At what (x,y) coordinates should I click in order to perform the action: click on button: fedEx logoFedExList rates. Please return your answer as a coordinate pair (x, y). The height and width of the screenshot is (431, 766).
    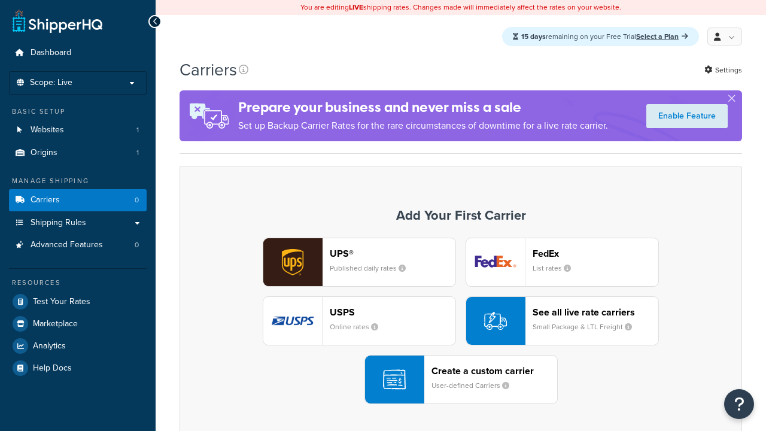
    Looking at the image, I should click on (562, 262).